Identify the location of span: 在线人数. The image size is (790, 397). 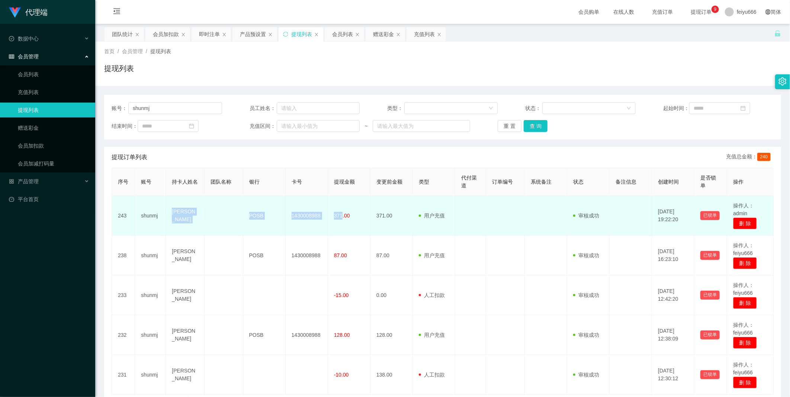
(624, 12).